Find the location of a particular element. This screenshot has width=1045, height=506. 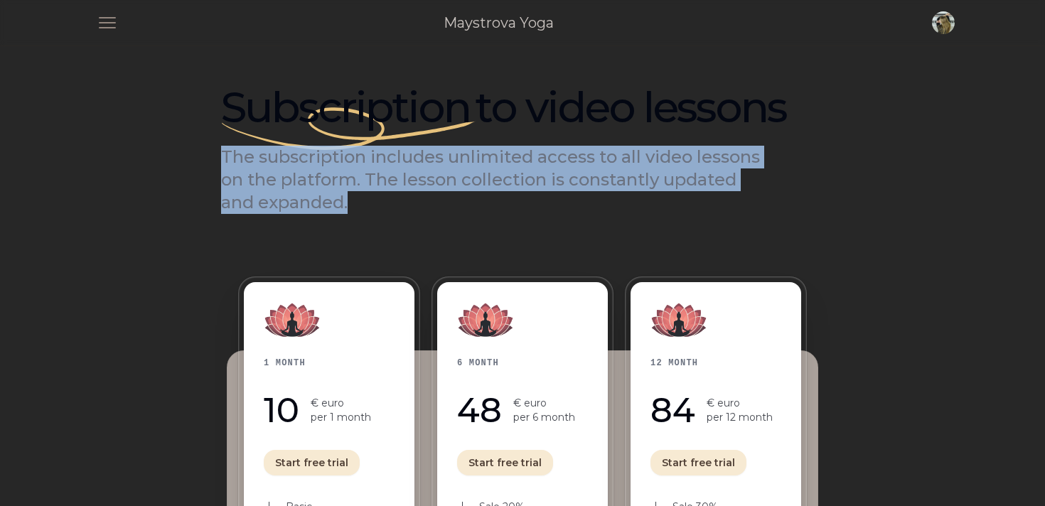

p: per 6 month is located at coordinates (544, 417).